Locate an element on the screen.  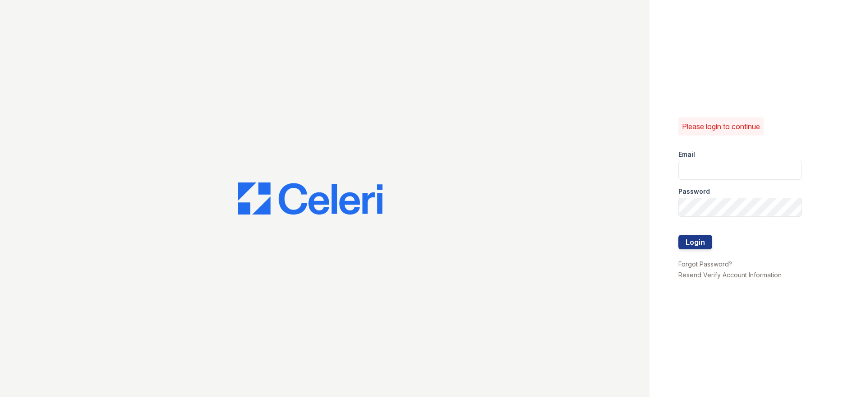
p: Please login to continue is located at coordinates (721, 126).